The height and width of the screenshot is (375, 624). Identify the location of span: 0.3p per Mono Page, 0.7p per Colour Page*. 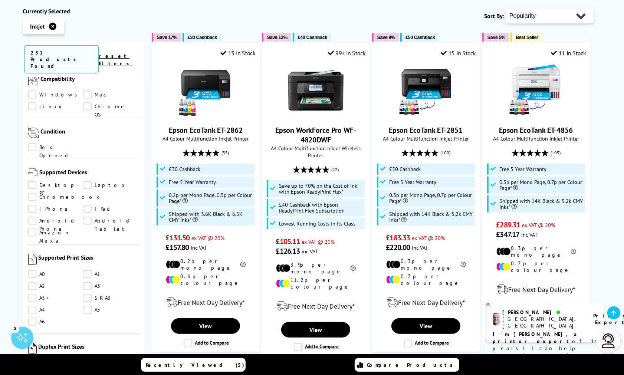
(541, 185).